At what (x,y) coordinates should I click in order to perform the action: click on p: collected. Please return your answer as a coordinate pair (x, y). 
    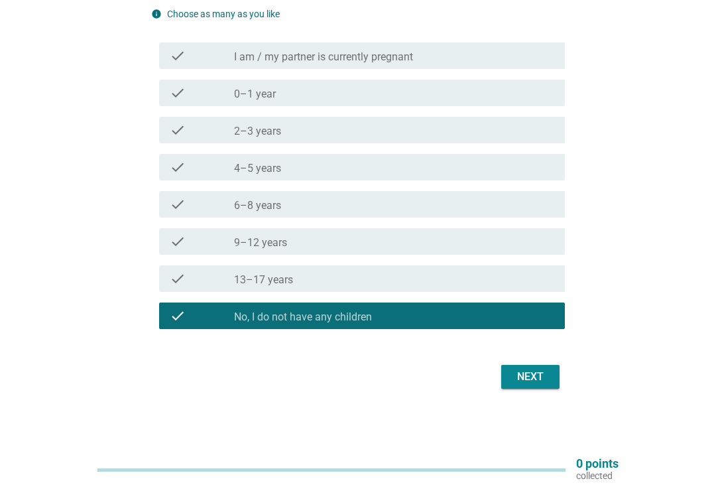
    Looking at the image, I should click on (597, 475).